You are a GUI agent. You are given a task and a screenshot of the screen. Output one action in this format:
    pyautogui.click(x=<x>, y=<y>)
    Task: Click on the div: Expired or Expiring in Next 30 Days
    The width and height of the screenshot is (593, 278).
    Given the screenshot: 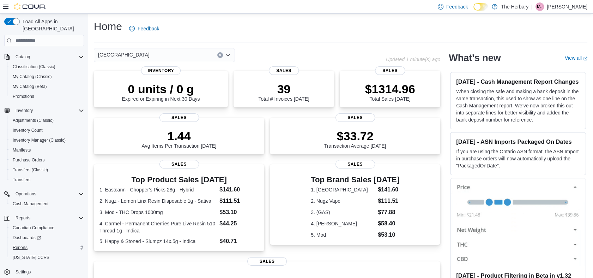 What is the action you would take?
    pyautogui.click(x=161, y=92)
    